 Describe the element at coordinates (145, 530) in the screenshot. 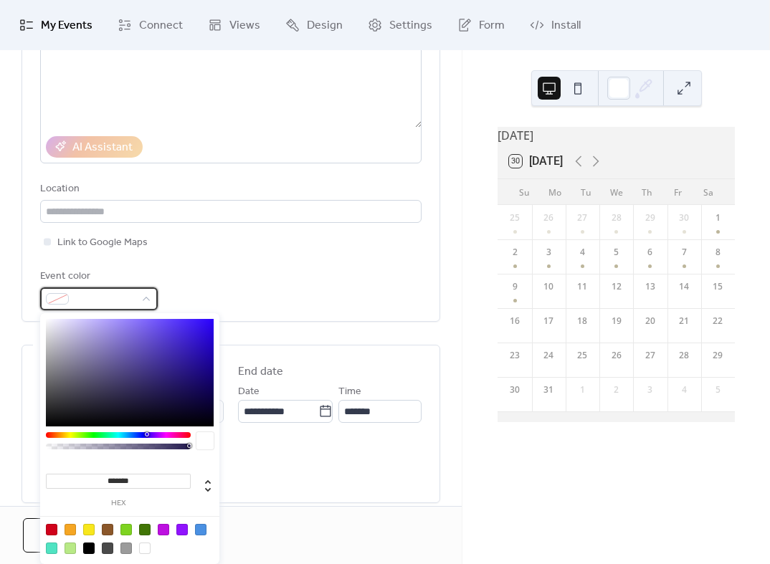

I see `div: #417505` at that location.